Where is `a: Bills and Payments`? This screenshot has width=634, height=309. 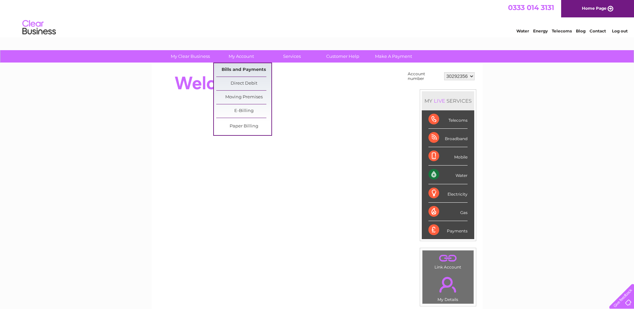
a: Bills and Payments is located at coordinates (244, 70).